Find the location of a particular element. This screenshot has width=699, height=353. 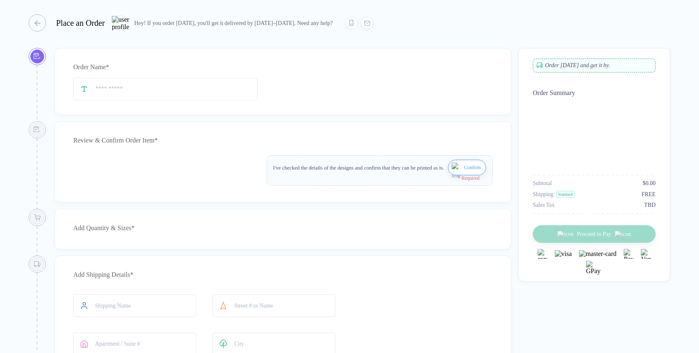

div: Sales Tax is located at coordinates (544, 205).